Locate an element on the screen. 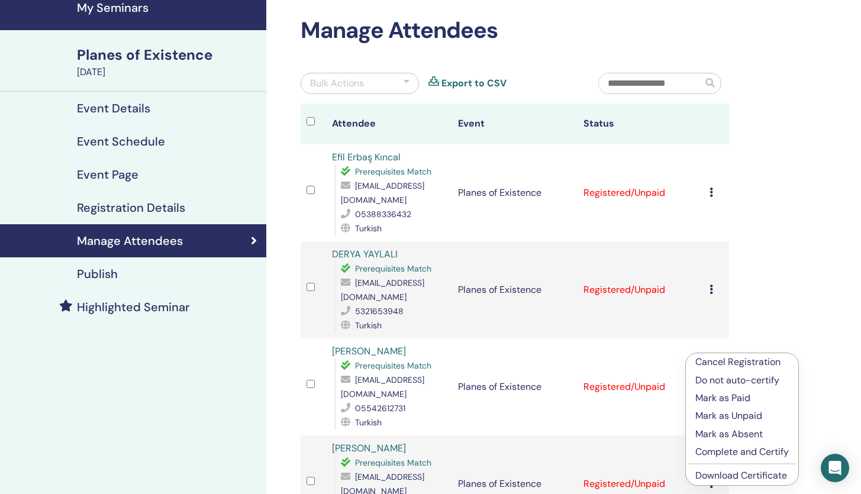 Image resolution: width=861 pixels, height=494 pixels. a: Export to CSV is located at coordinates (474, 83).